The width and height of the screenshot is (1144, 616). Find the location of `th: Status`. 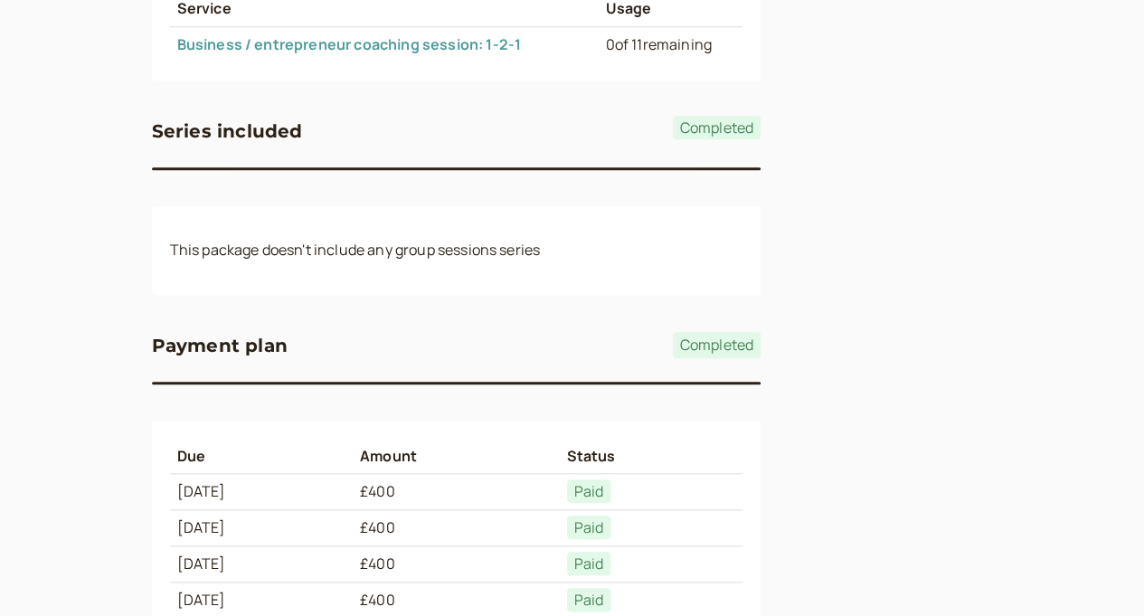

th: Status is located at coordinates (651, 456).